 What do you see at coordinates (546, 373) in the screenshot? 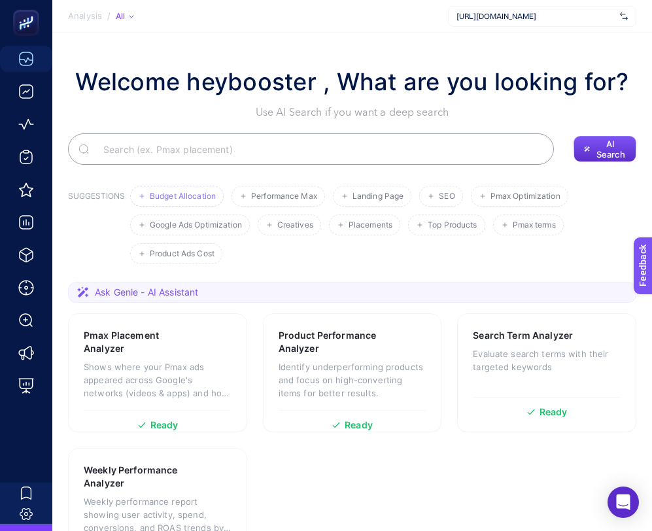
I see `a: Search Term AnalyzerEvaluate search terms with their targeted keywordsReady` at bounding box center [546, 373].